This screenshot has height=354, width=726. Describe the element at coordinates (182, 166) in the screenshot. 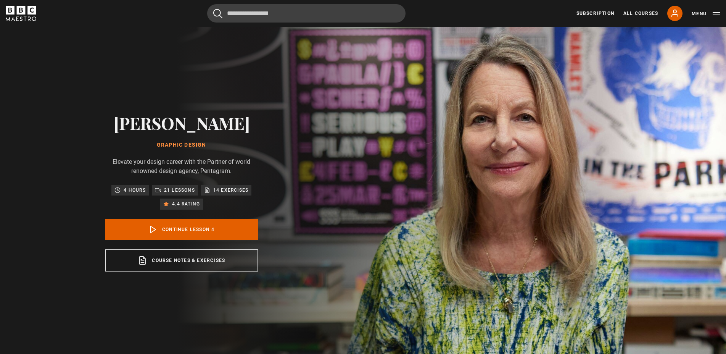

I see `p: Elevate your design career with the Partner of world renowned design agency, Pentagram.` at that location.